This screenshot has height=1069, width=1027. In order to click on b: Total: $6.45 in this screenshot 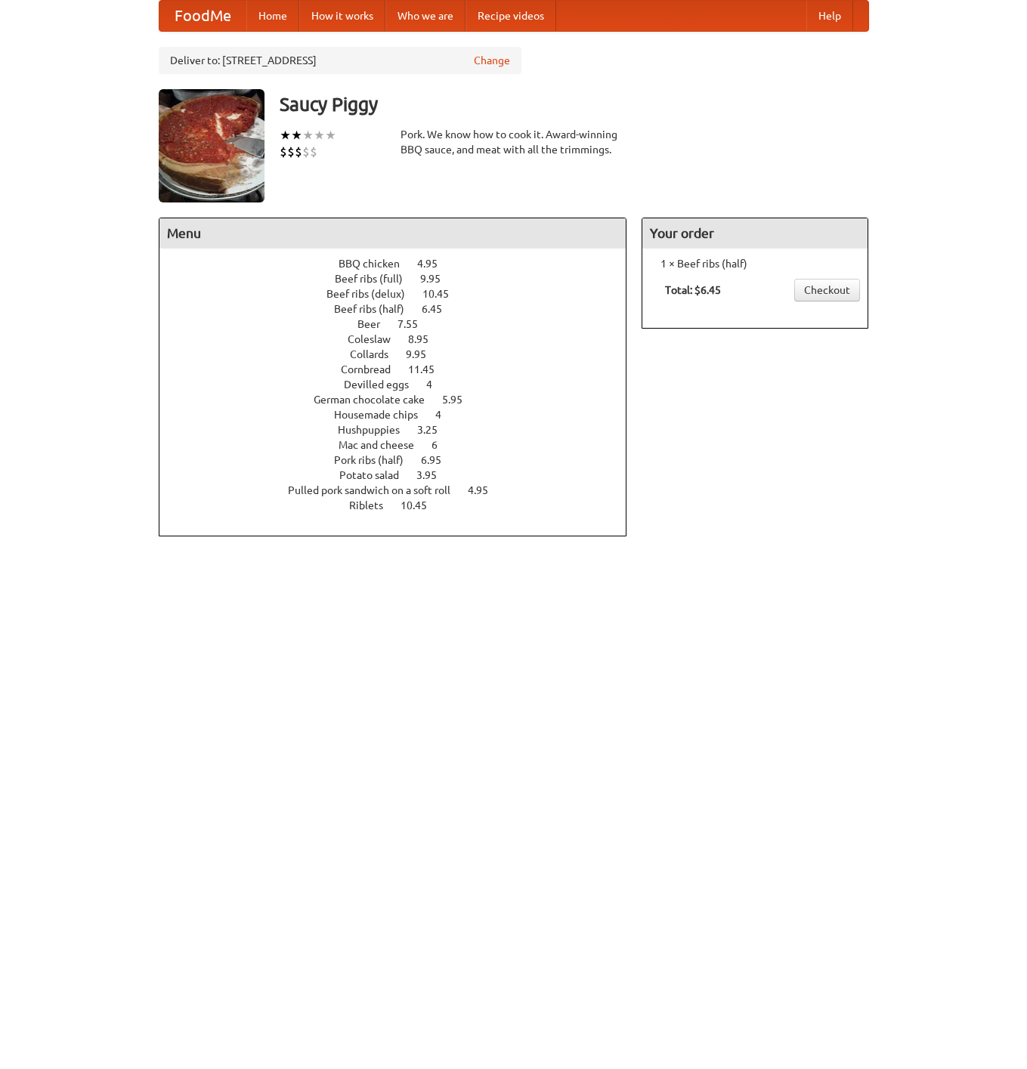, I will do `click(693, 290)`.